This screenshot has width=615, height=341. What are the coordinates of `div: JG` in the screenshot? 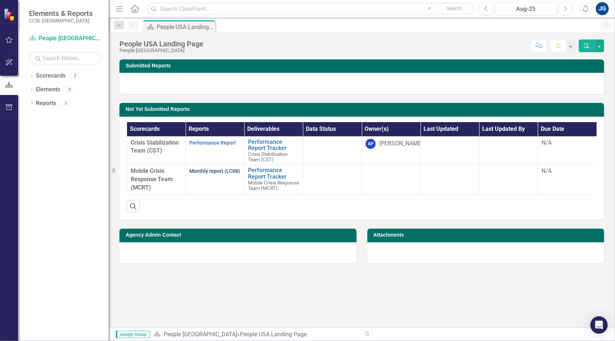 It's located at (603, 9).